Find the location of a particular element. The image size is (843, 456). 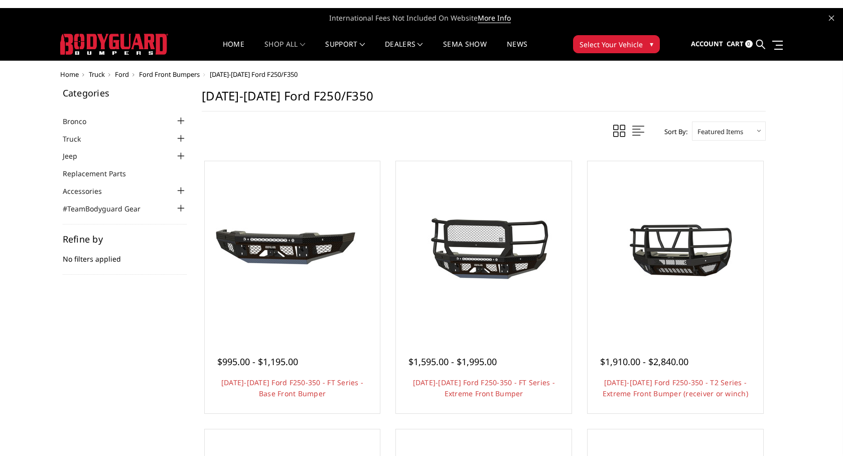

h5: Refine by is located at coordinates (125, 239).